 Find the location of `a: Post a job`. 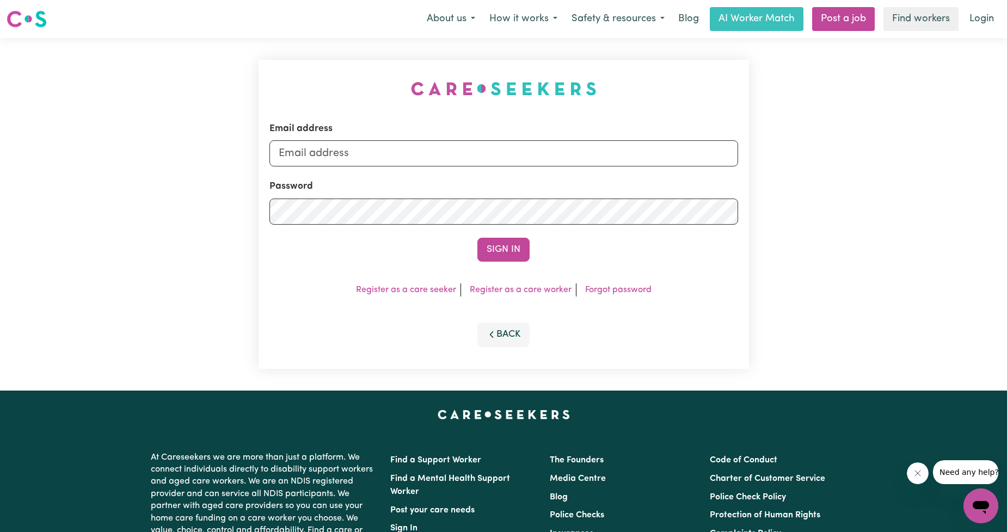

a: Post a job is located at coordinates (843, 19).